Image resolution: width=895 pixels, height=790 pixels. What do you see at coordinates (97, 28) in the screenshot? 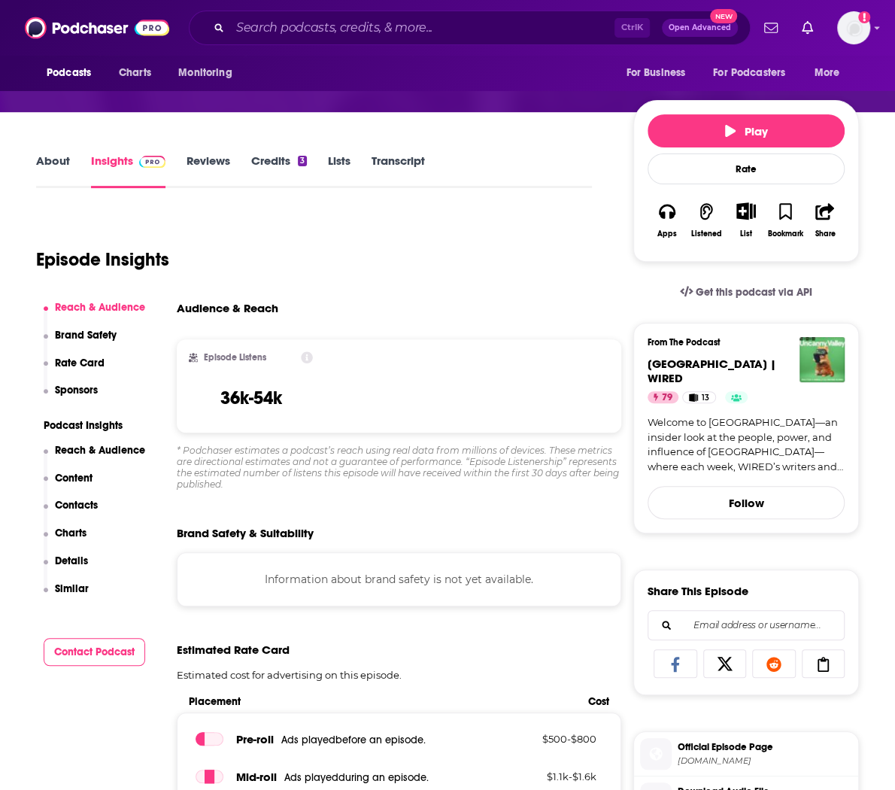
I see `img: Podchaser - Follow, Share and Rate Podcasts` at bounding box center [97, 28].